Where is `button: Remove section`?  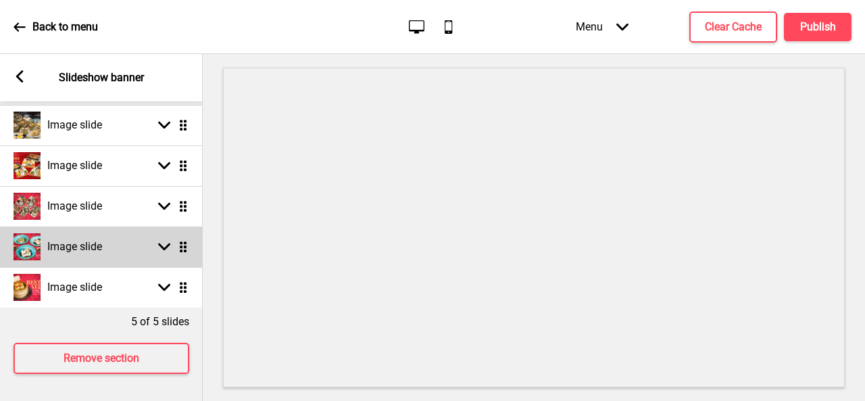 button: Remove section is located at coordinates (101, 358).